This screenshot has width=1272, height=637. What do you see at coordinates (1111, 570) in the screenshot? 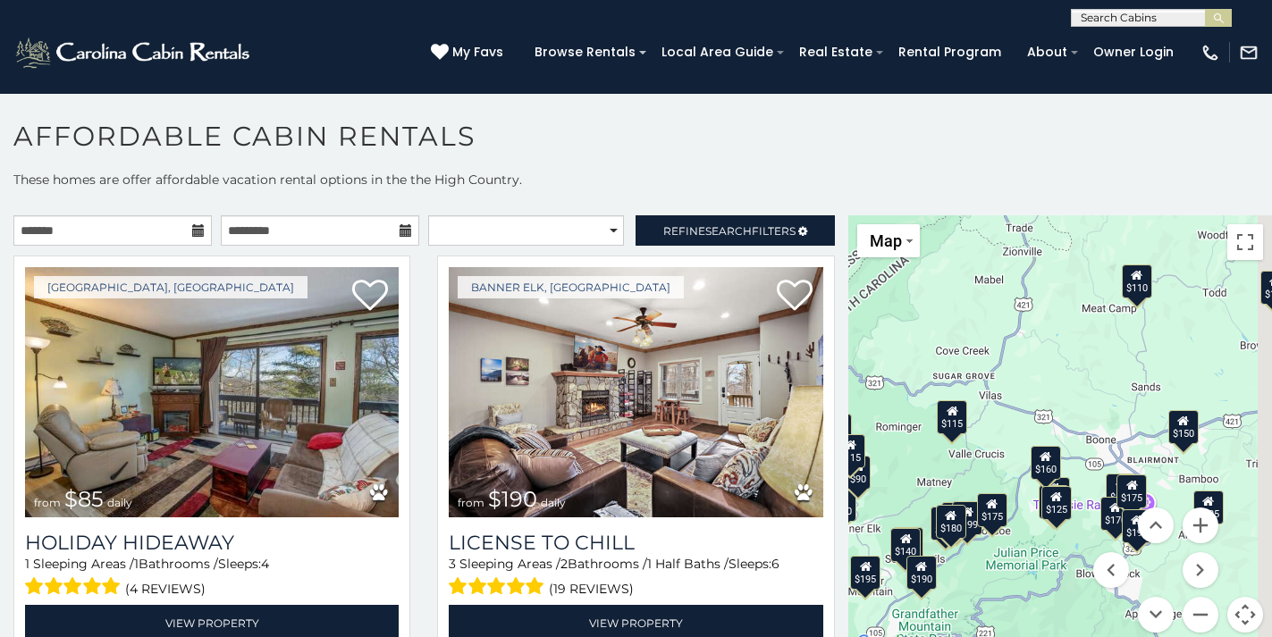
I see `button: Move left` at bounding box center [1111, 570].